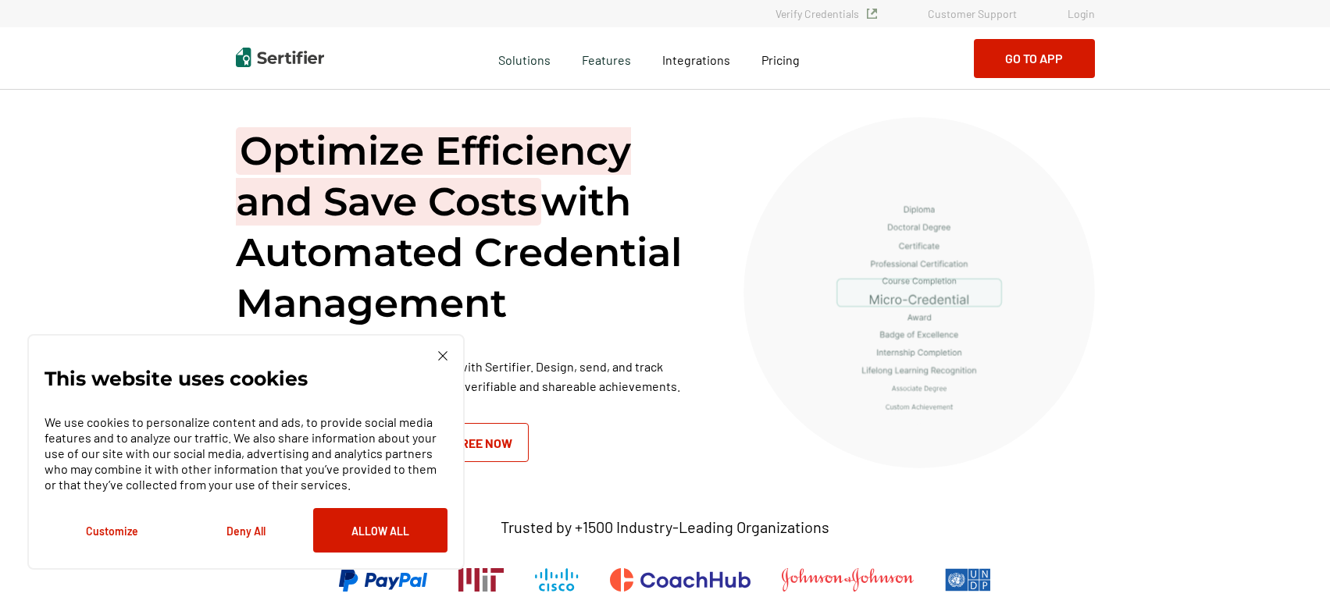 This screenshot has height=597, width=1330. Describe the element at coordinates (972, 13) in the screenshot. I see `a: Customer Support` at that location.